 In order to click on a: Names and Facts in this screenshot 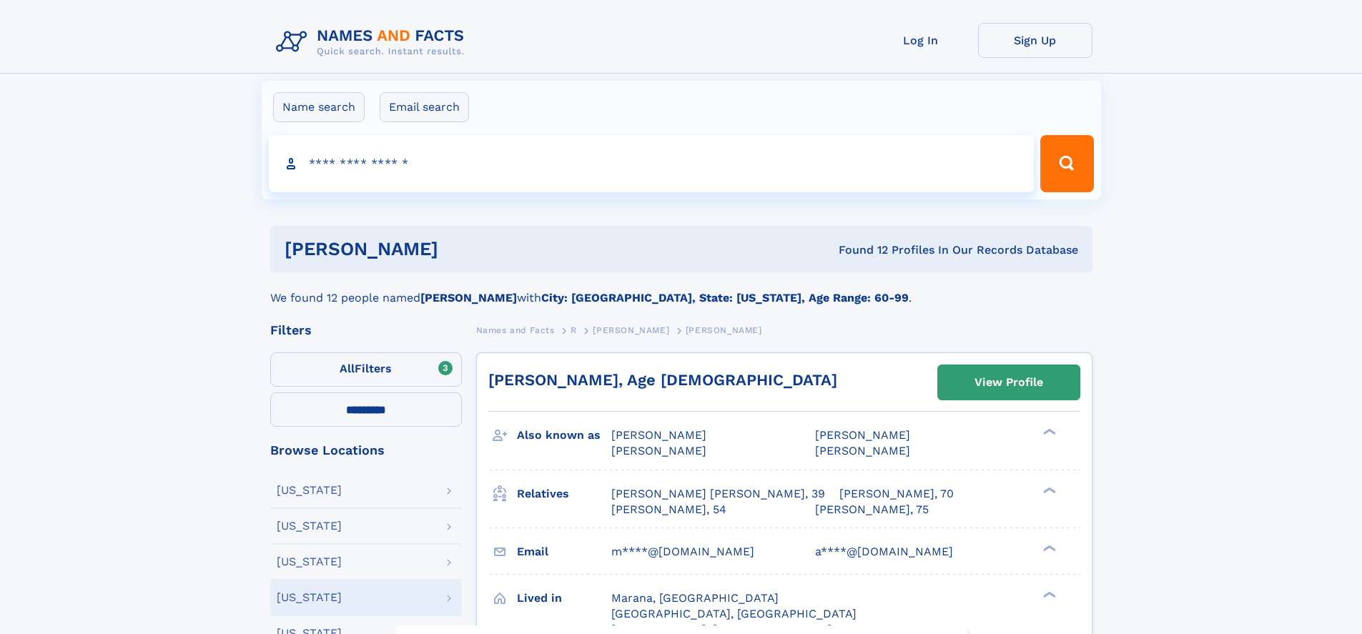, I will do `click(516, 330)`.